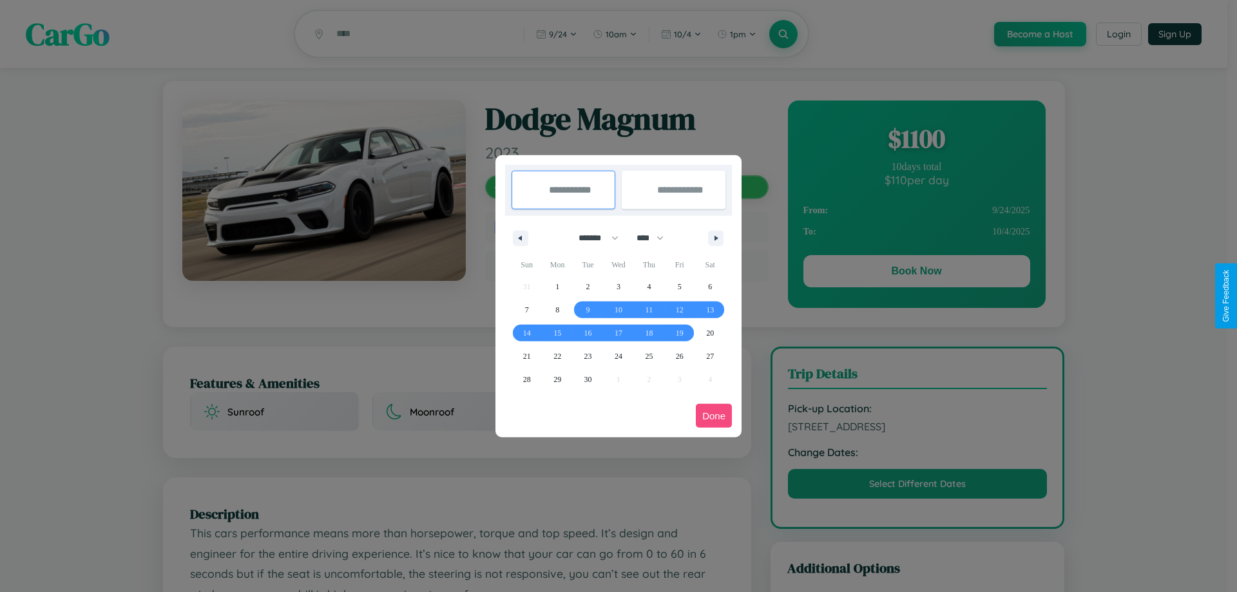  I want to click on button: 18, so click(649, 333).